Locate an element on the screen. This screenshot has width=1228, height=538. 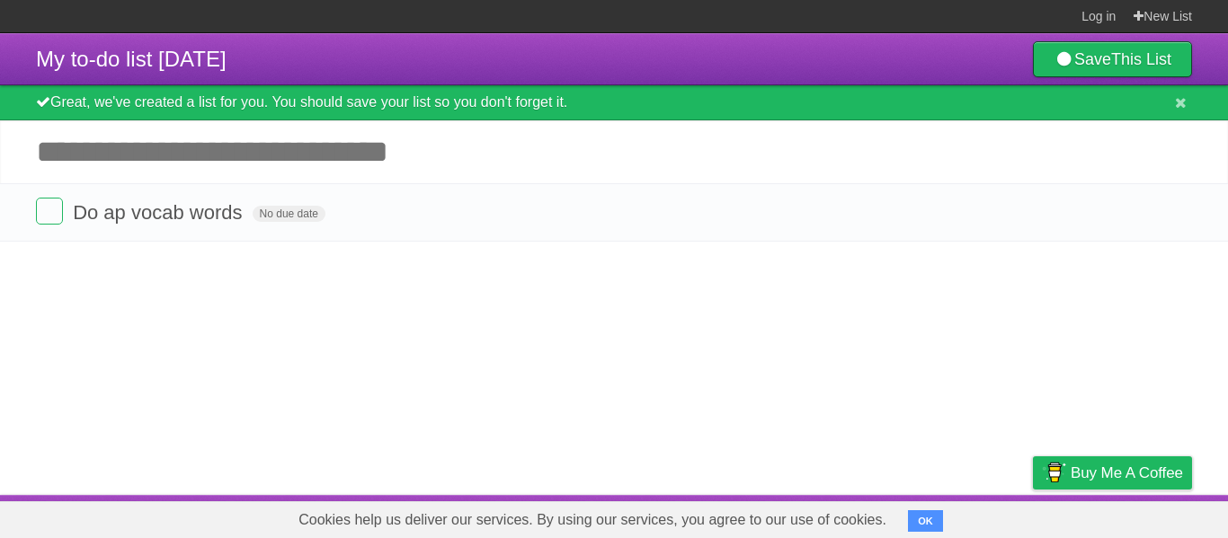
a: Buy me a coffee is located at coordinates (1112, 473).